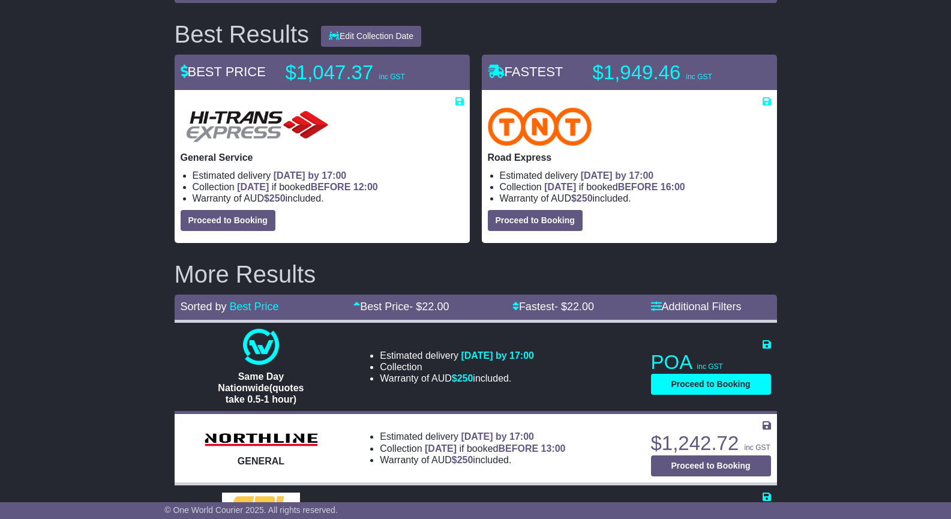 Image resolution: width=951 pixels, height=519 pixels. What do you see at coordinates (668, 73) in the screenshot?
I see `p: $1,949.46` at bounding box center [668, 73].